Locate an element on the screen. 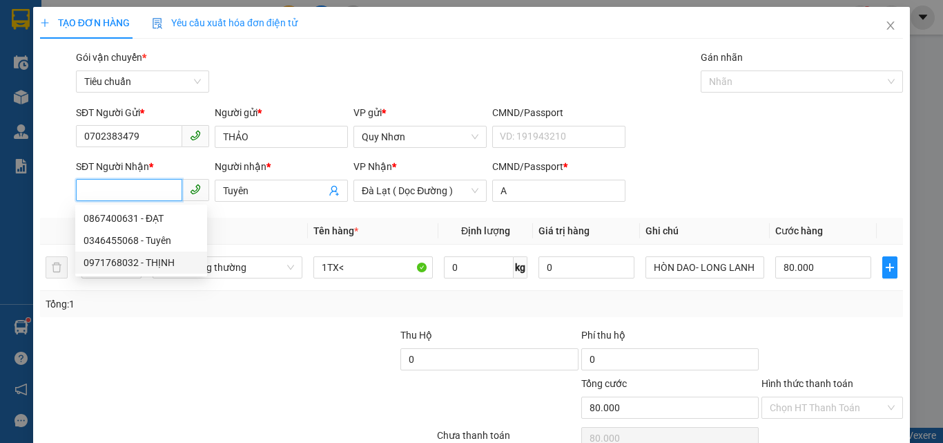  span: Tên hàng is located at coordinates (336, 231).